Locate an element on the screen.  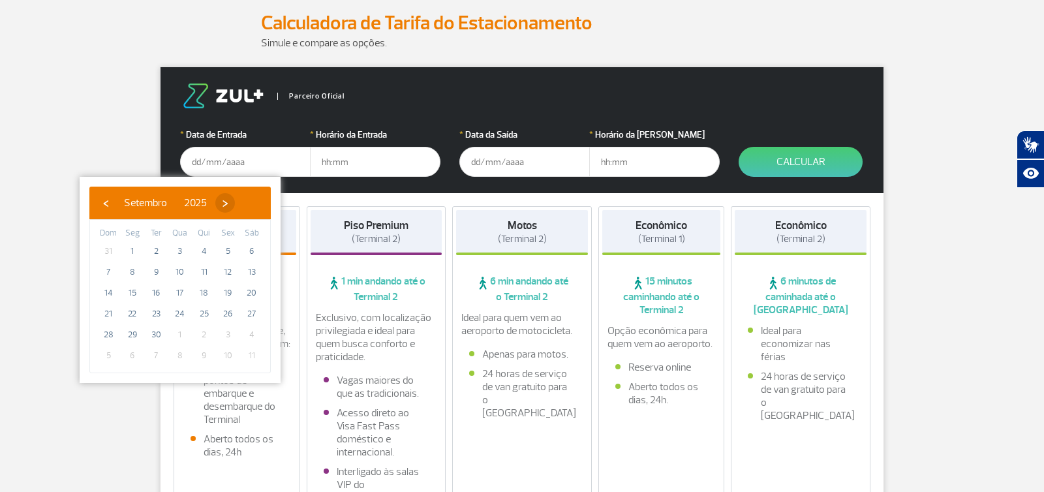
p: Ideal para quem vem ao aeroporto de motocicleta. is located at coordinates (522, 324).